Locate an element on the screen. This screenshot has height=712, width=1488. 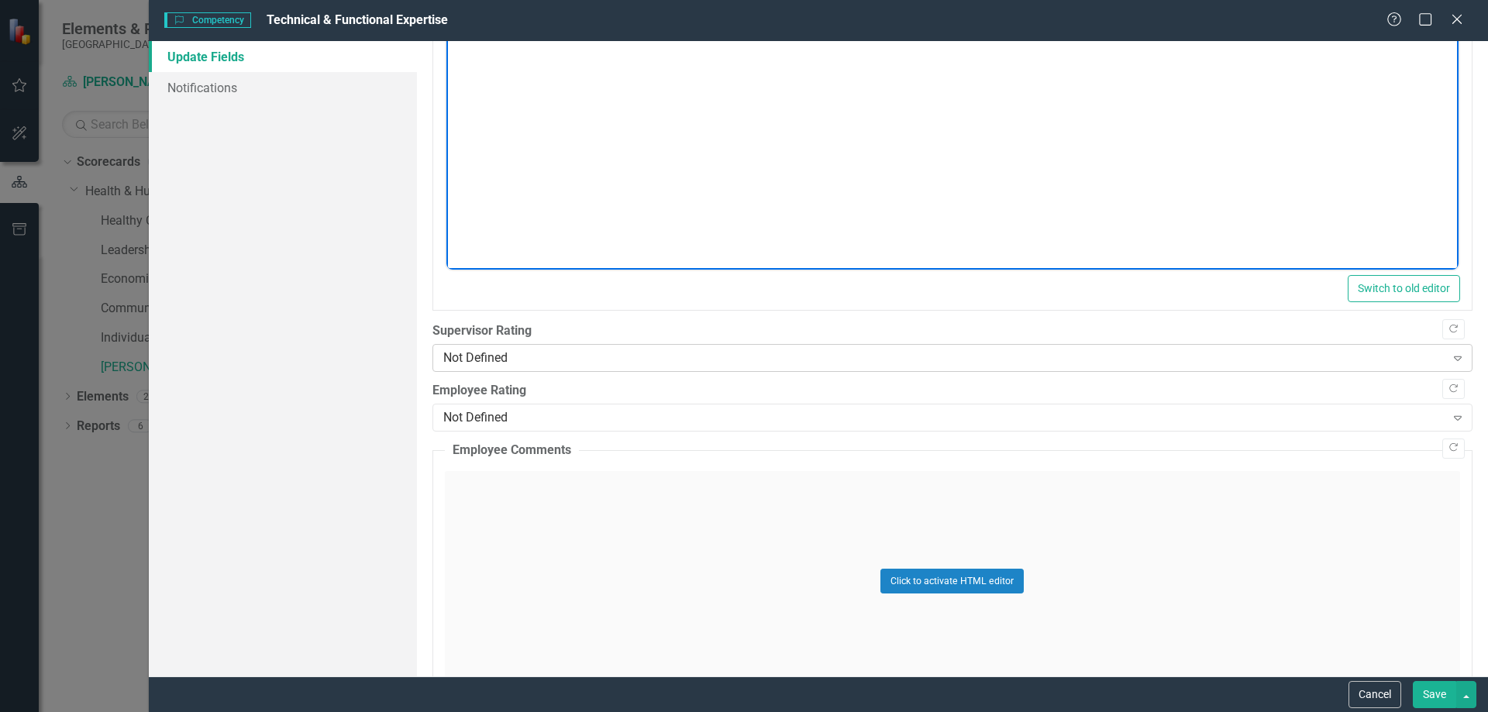
button: Cancel is located at coordinates (1375, 694).